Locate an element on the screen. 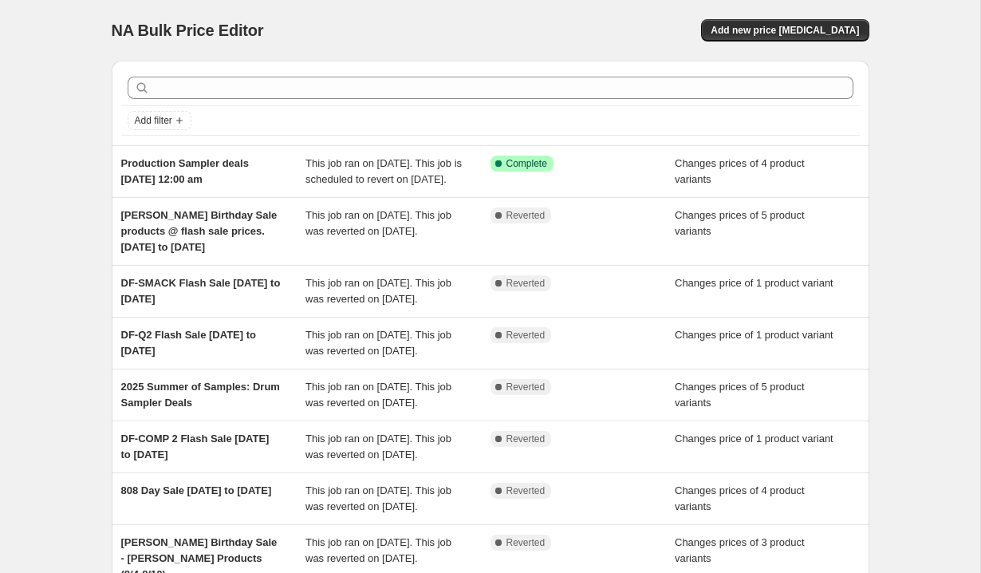 Image resolution: width=981 pixels, height=573 pixels. button: Add filter is located at coordinates (160, 120).